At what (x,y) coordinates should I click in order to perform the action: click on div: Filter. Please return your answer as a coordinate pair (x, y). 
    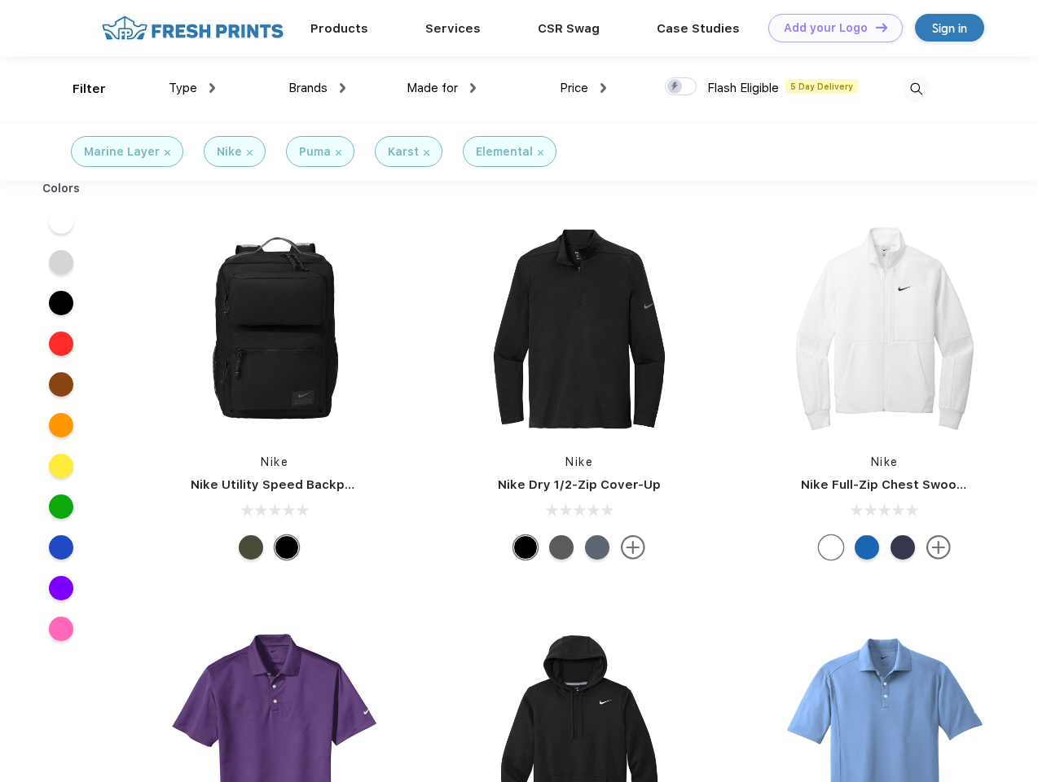
    Looking at the image, I should click on (89, 89).